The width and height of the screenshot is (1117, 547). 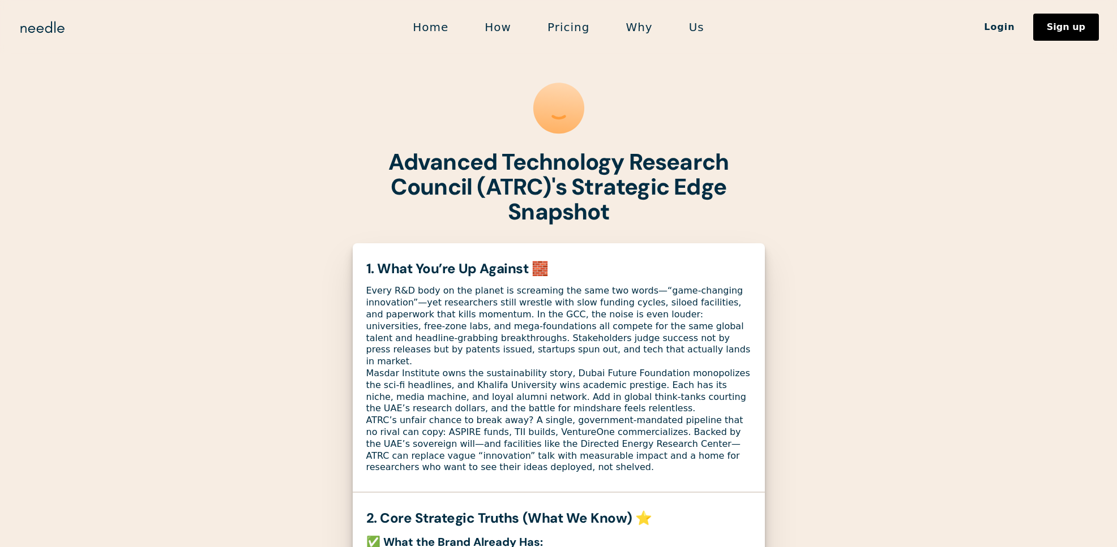 What do you see at coordinates (999, 27) in the screenshot?
I see `a: Login` at bounding box center [999, 27].